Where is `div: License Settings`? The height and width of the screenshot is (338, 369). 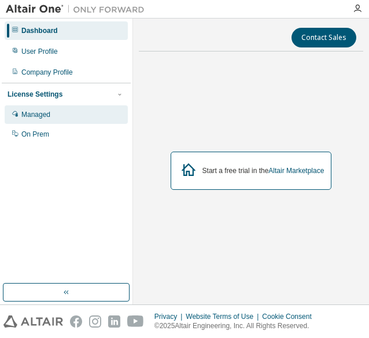
div: License Settings is located at coordinates (35, 94).